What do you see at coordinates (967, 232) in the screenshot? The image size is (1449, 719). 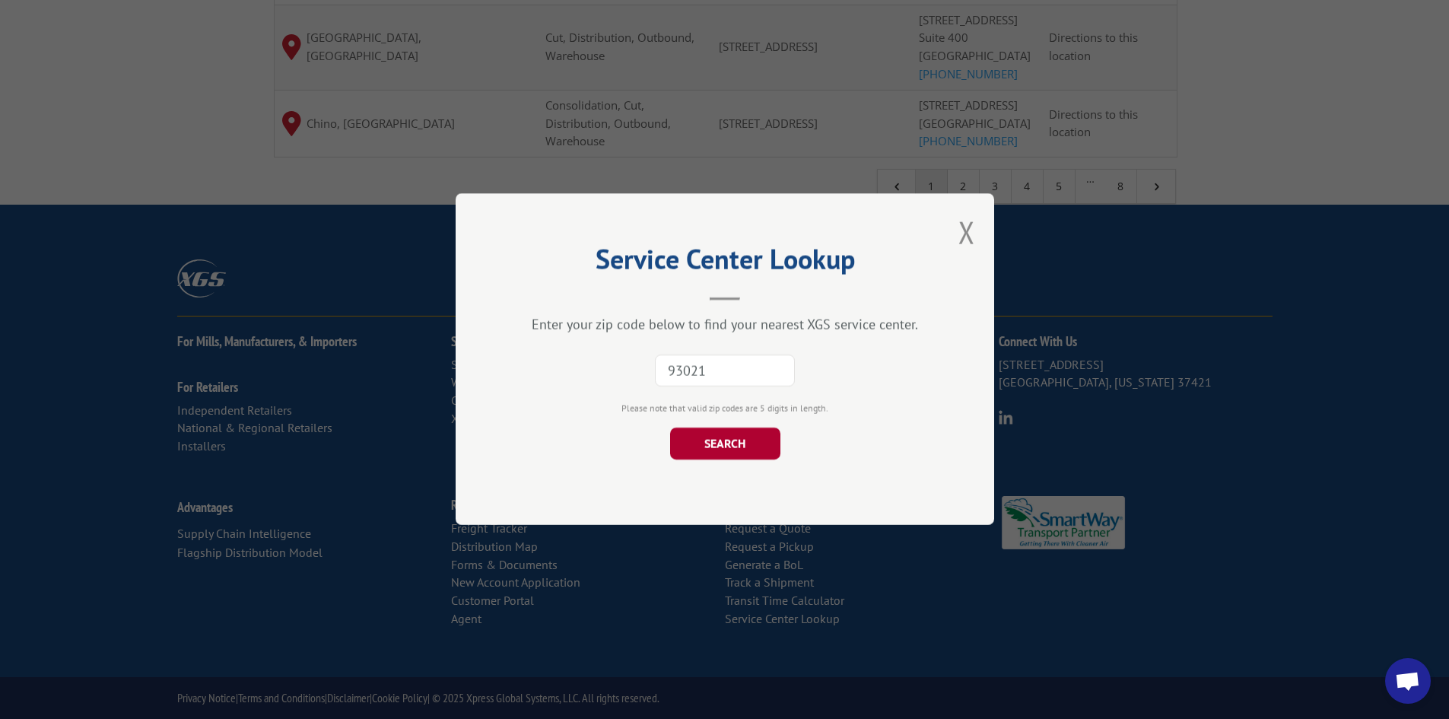 I see `button: Close modal` at bounding box center [967, 232].